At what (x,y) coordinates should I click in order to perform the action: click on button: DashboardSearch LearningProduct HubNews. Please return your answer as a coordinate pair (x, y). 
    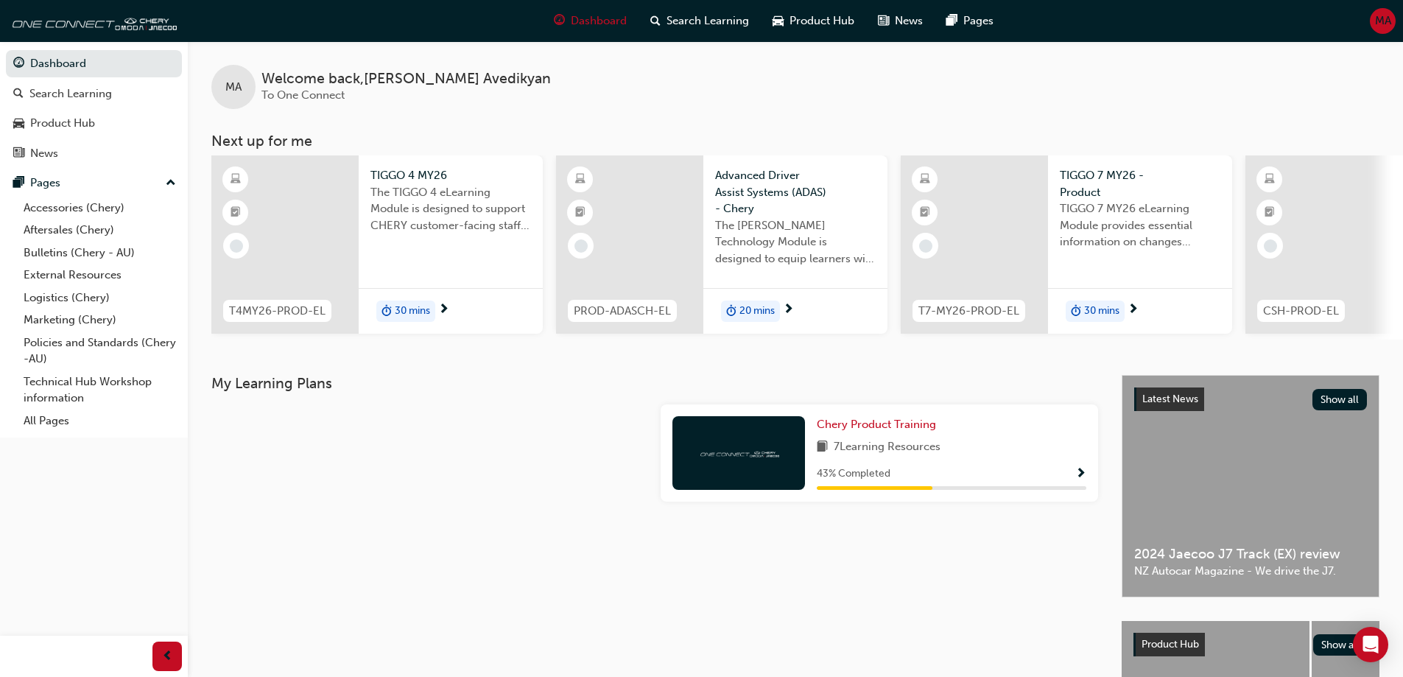
    Looking at the image, I should click on (94, 108).